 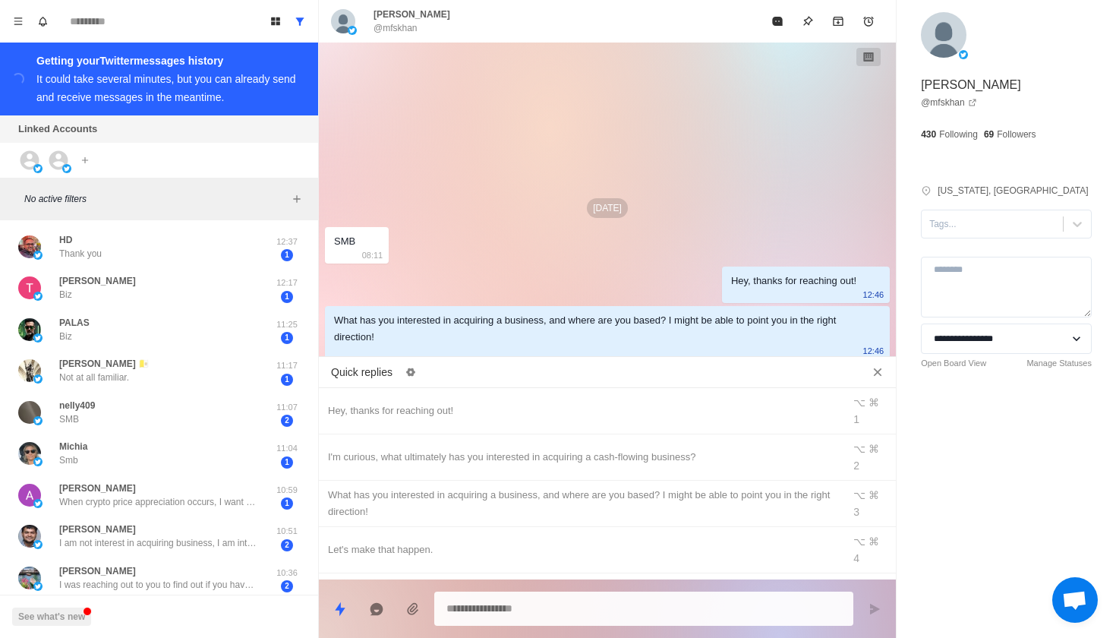 I want to click on p: When crypto price appreciation occurs, I want to borrow against the crypto and purchase cash flow..., so click(x=158, y=502).